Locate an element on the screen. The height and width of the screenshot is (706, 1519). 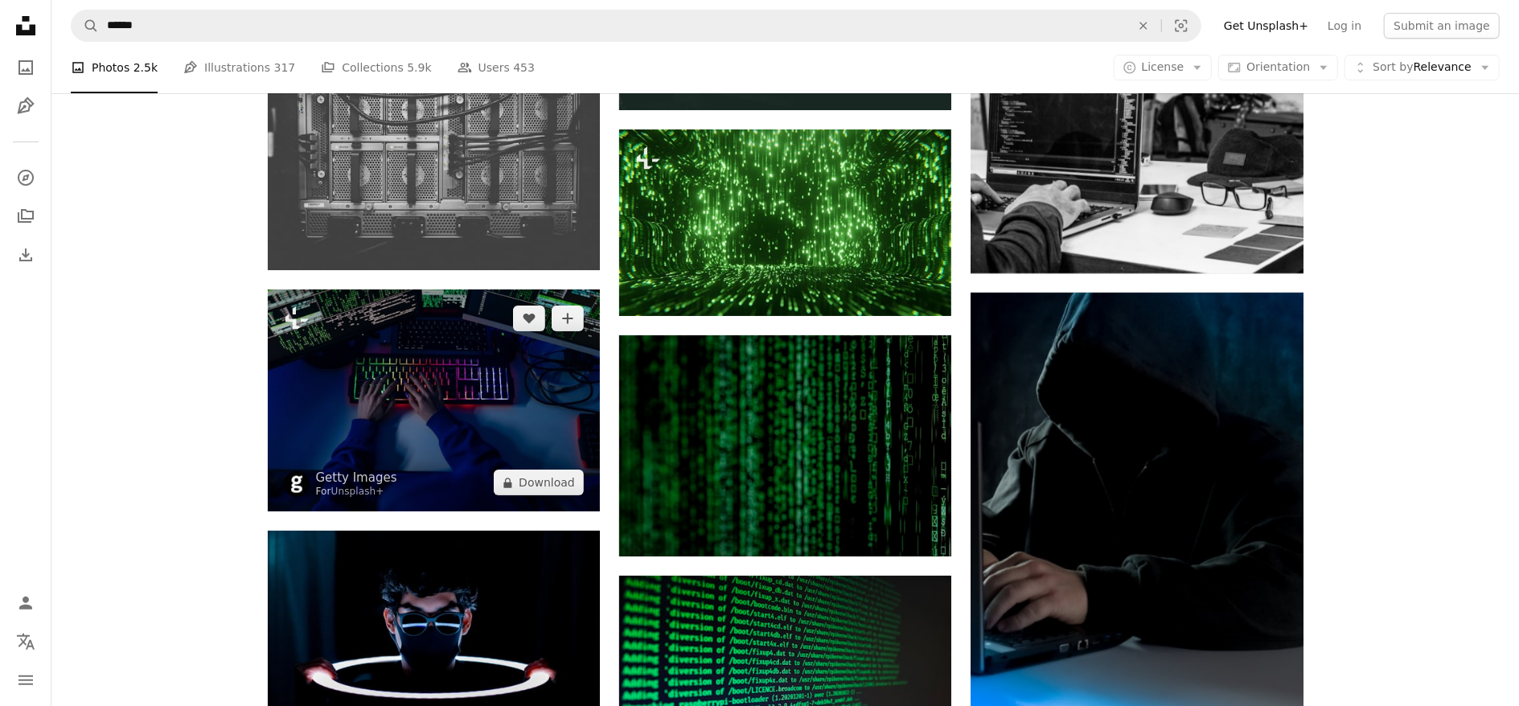
span: 5.9k is located at coordinates (419, 68).